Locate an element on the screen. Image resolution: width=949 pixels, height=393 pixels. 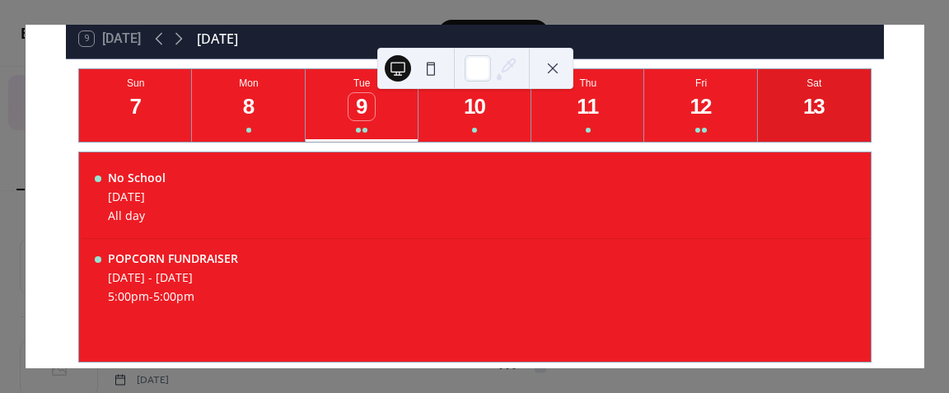
div: Thu is located at coordinates (587, 83).